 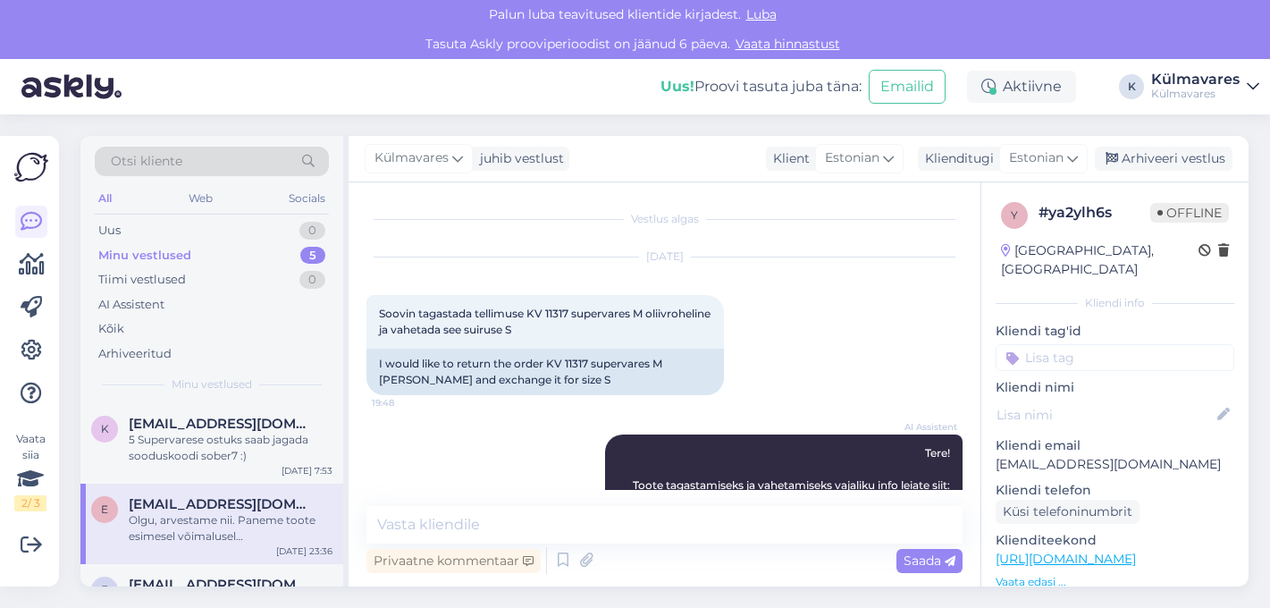 What do you see at coordinates (664, 219) in the screenshot?
I see `div: Vestlus algas` at bounding box center [664, 219].